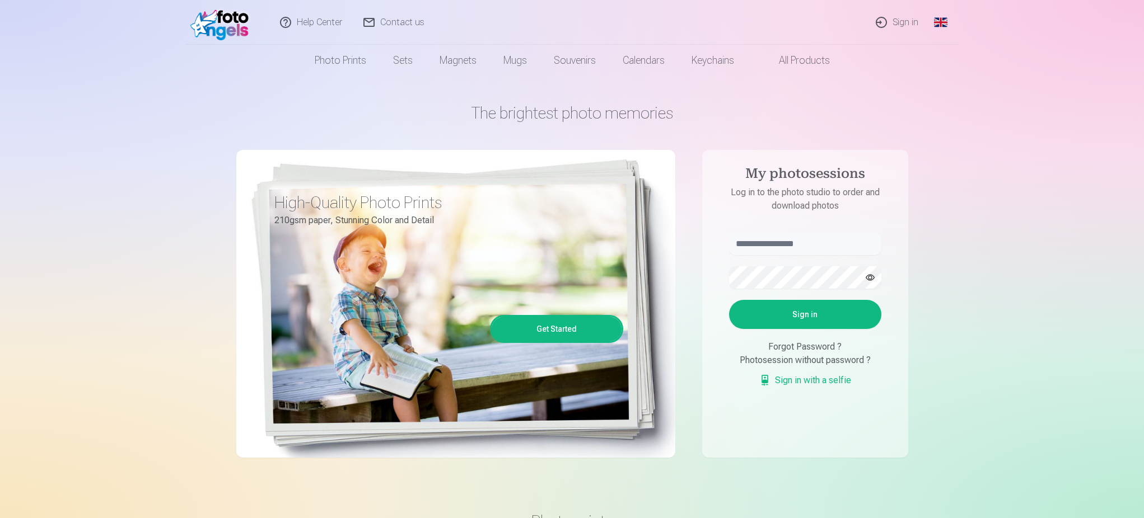 The height and width of the screenshot is (518, 1144). Describe the element at coordinates (515, 60) in the screenshot. I see `a: Mugs` at that location.